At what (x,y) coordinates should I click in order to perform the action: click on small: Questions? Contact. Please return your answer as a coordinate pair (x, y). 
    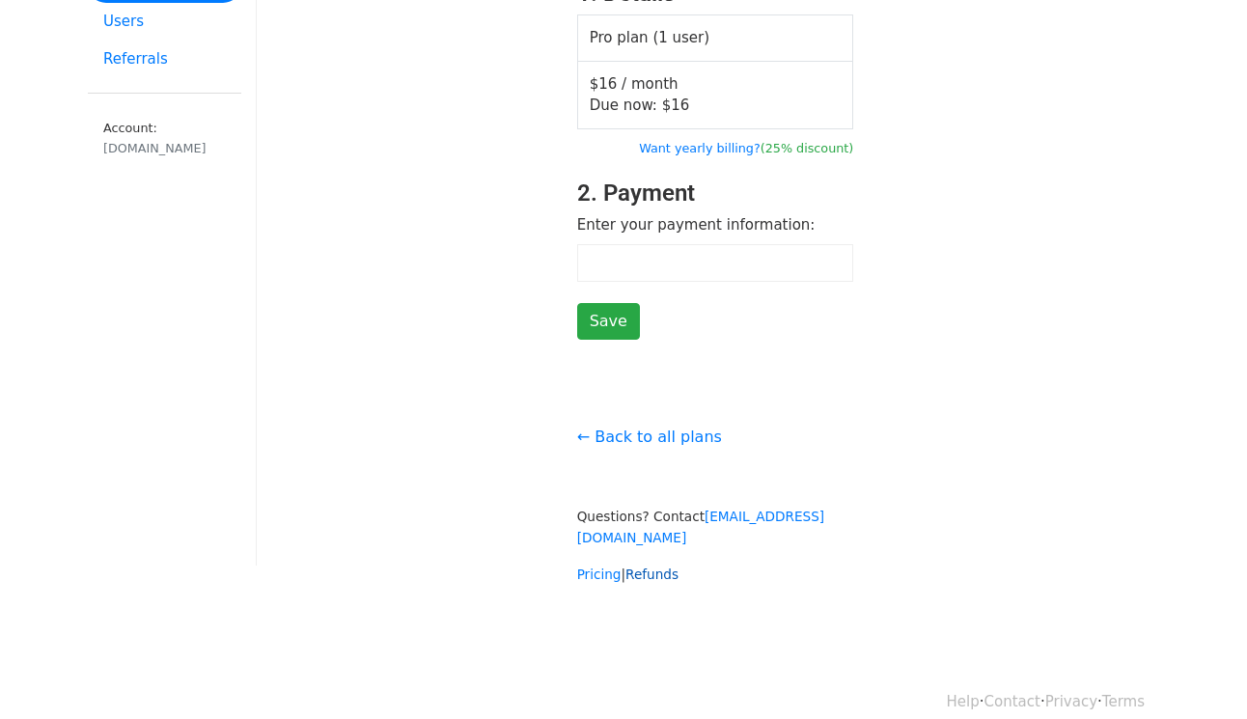
    Looking at the image, I should click on (701, 527).